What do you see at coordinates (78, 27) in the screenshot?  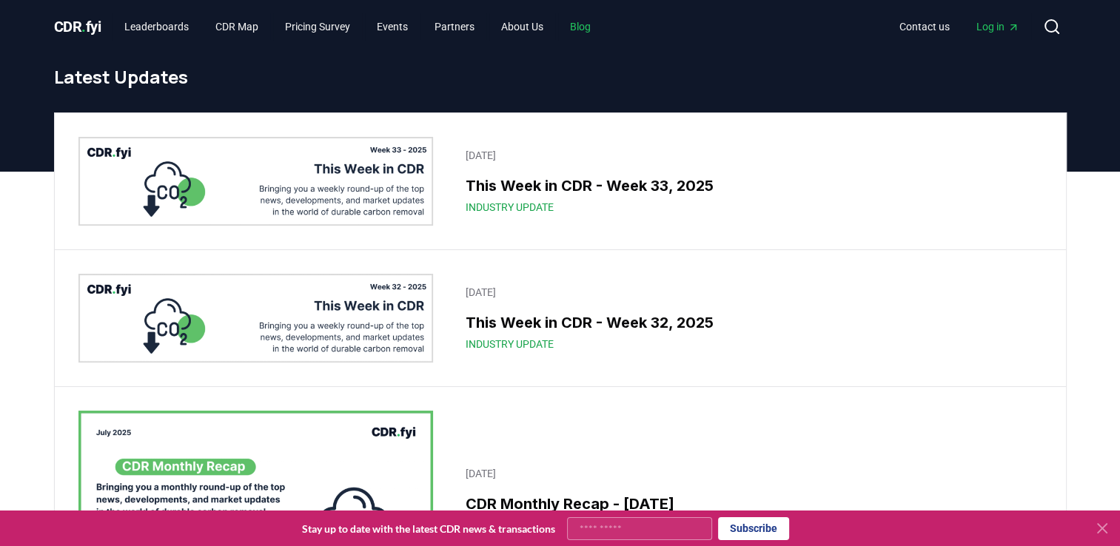 I see `a: CDR.fyi` at bounding box center [78, 27].